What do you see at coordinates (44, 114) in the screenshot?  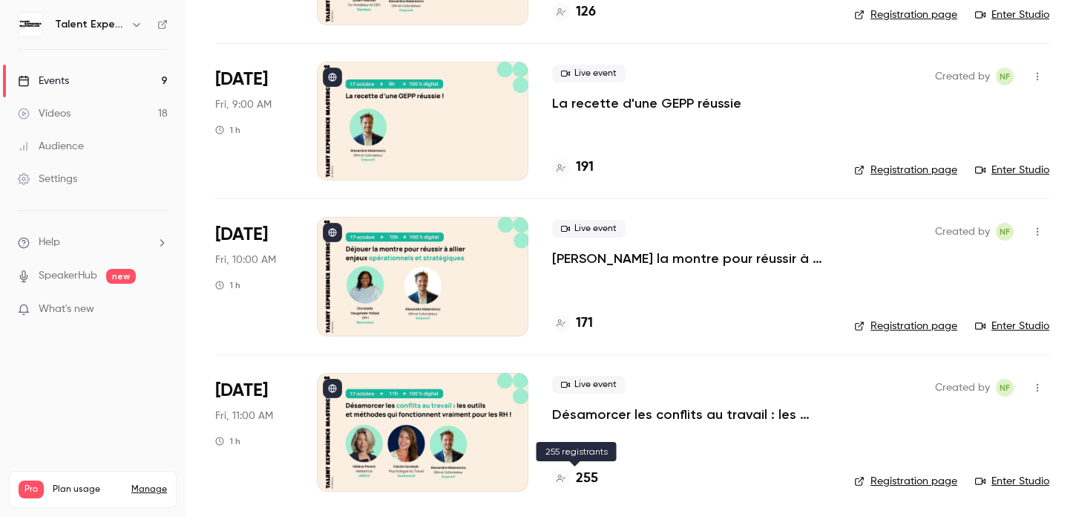 I see `div: Videos` at bounding box center [44, 114].